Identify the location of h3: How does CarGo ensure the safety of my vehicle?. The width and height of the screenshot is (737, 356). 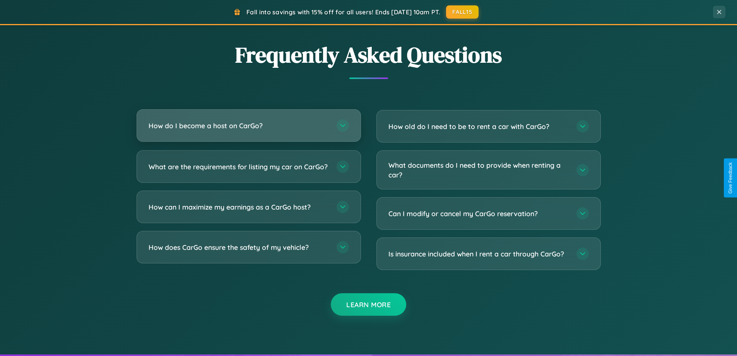
(239, 247).